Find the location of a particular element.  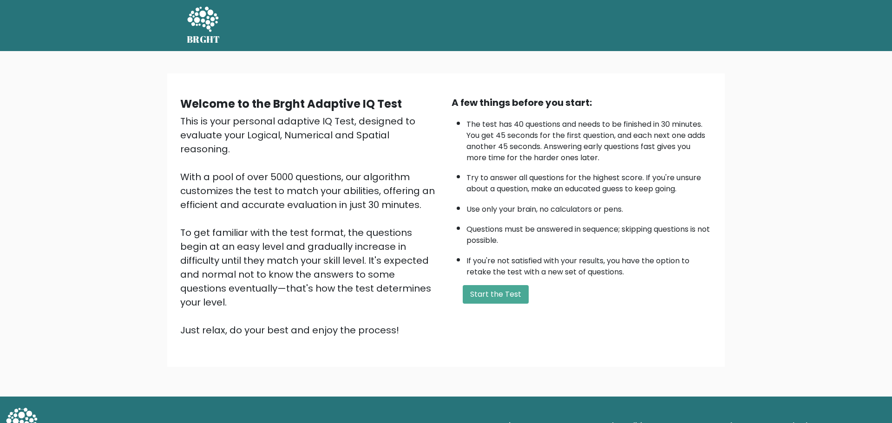

b: Welcome to the Brght Adaptive IQ Test is located at coordinates (291, 104).